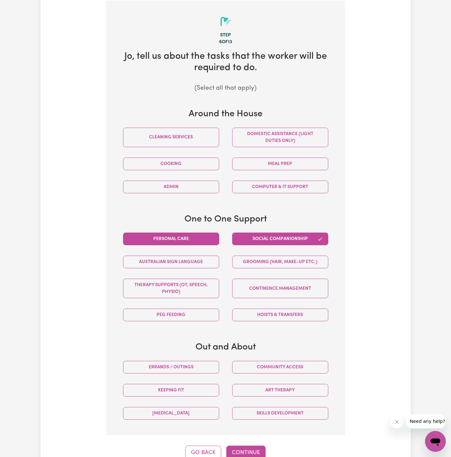  What do you see at coordinates (226, 62) in the screenshot?
I see `h2: Jo , tell us about the tasks that the worker will be required to do.` at bounding box center [226, 62].